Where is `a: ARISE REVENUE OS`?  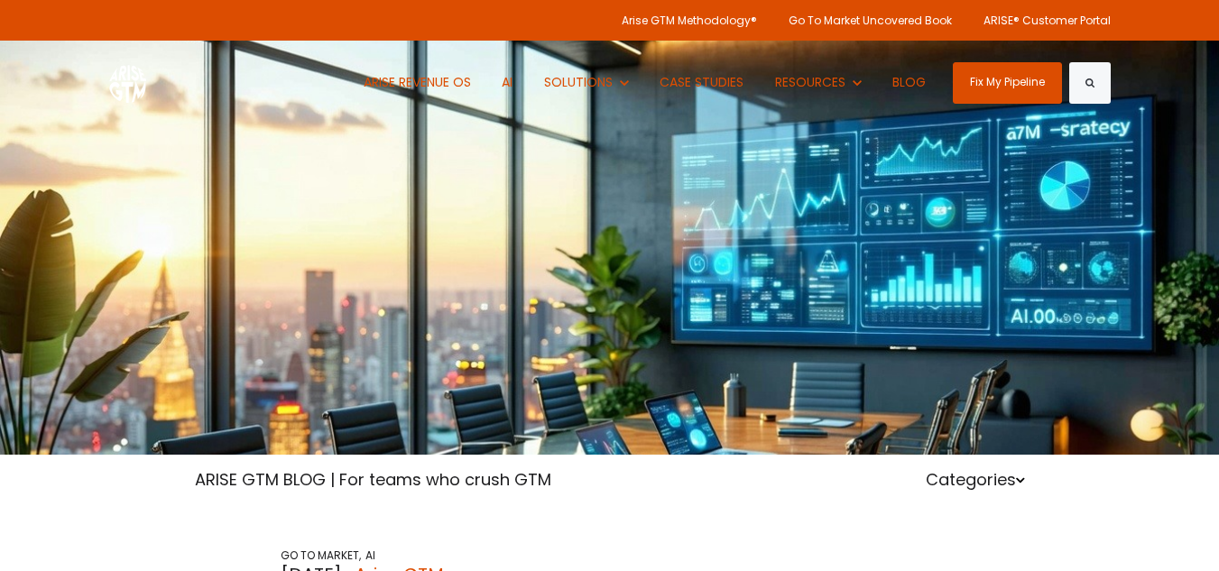 a: ARISE REVENUE OS is located at coordinates (417, 82).